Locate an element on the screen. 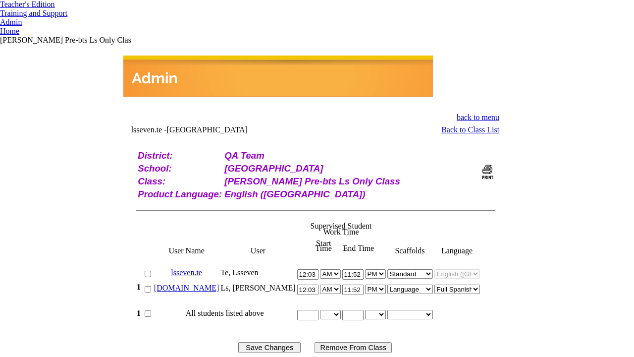  td: User Name is located at coordinates (187, 237).